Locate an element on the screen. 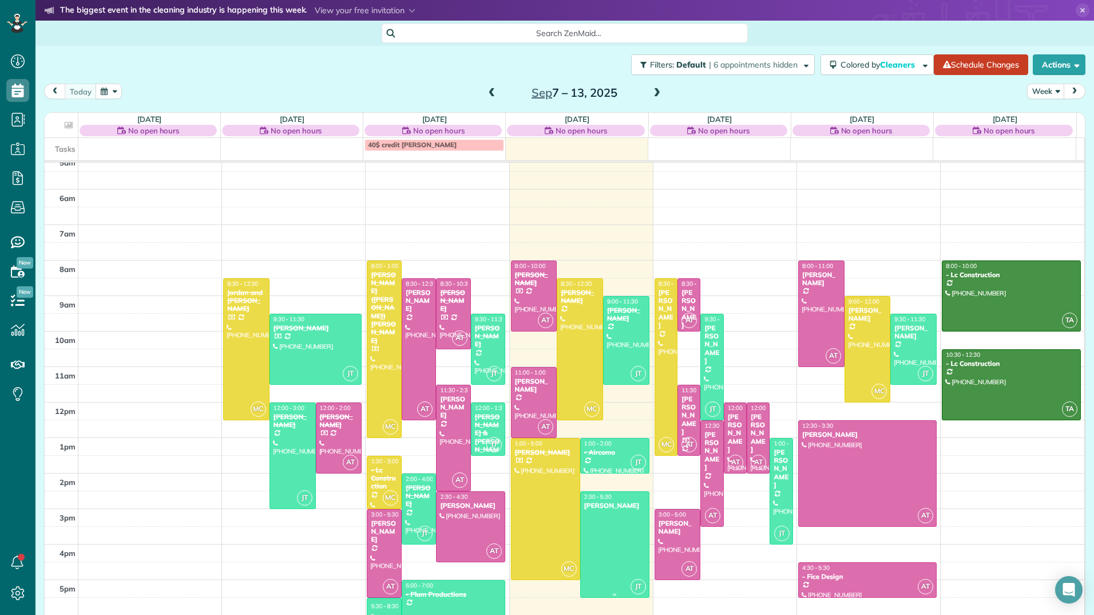  span: 2:00 - 4:00 is located at coordinates (419, 478).